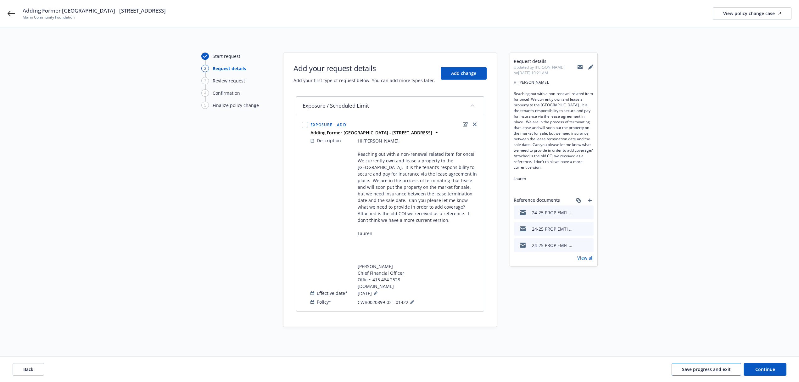  What do you see at coordinates (552, 229) in the screenshot?
I see `div: 24-25 PROP EMTI Lauren Need property info to add building.msg` at bounding box center [552, 229].